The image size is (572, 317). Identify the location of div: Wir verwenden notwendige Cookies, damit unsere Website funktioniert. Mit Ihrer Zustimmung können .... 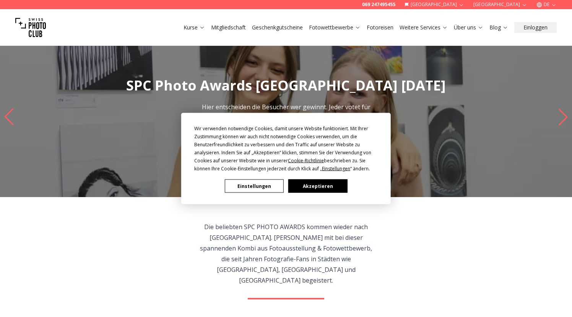
(286, 149).